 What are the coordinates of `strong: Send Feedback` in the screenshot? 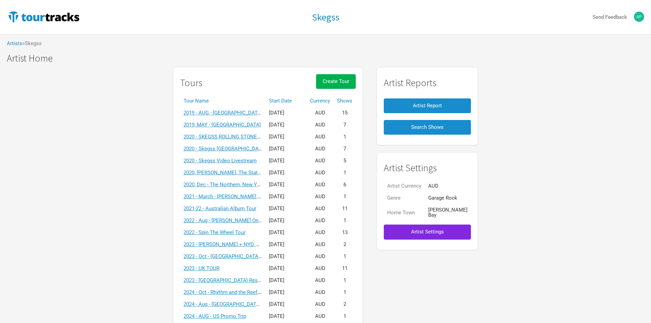 It's located at (610, 17).